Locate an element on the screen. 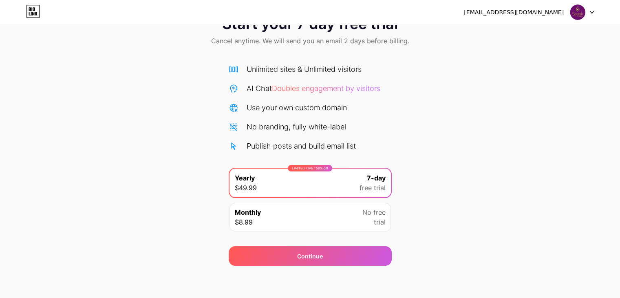  div: Unlimited sites & Unlimited visitors is located at coordinates (304, 69).